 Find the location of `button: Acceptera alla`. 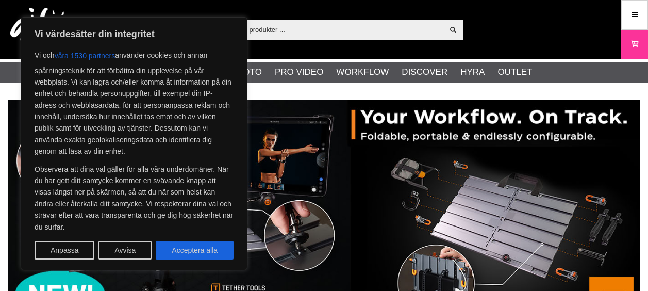

button: Acceptera alla is located at coordinates (194, 250).